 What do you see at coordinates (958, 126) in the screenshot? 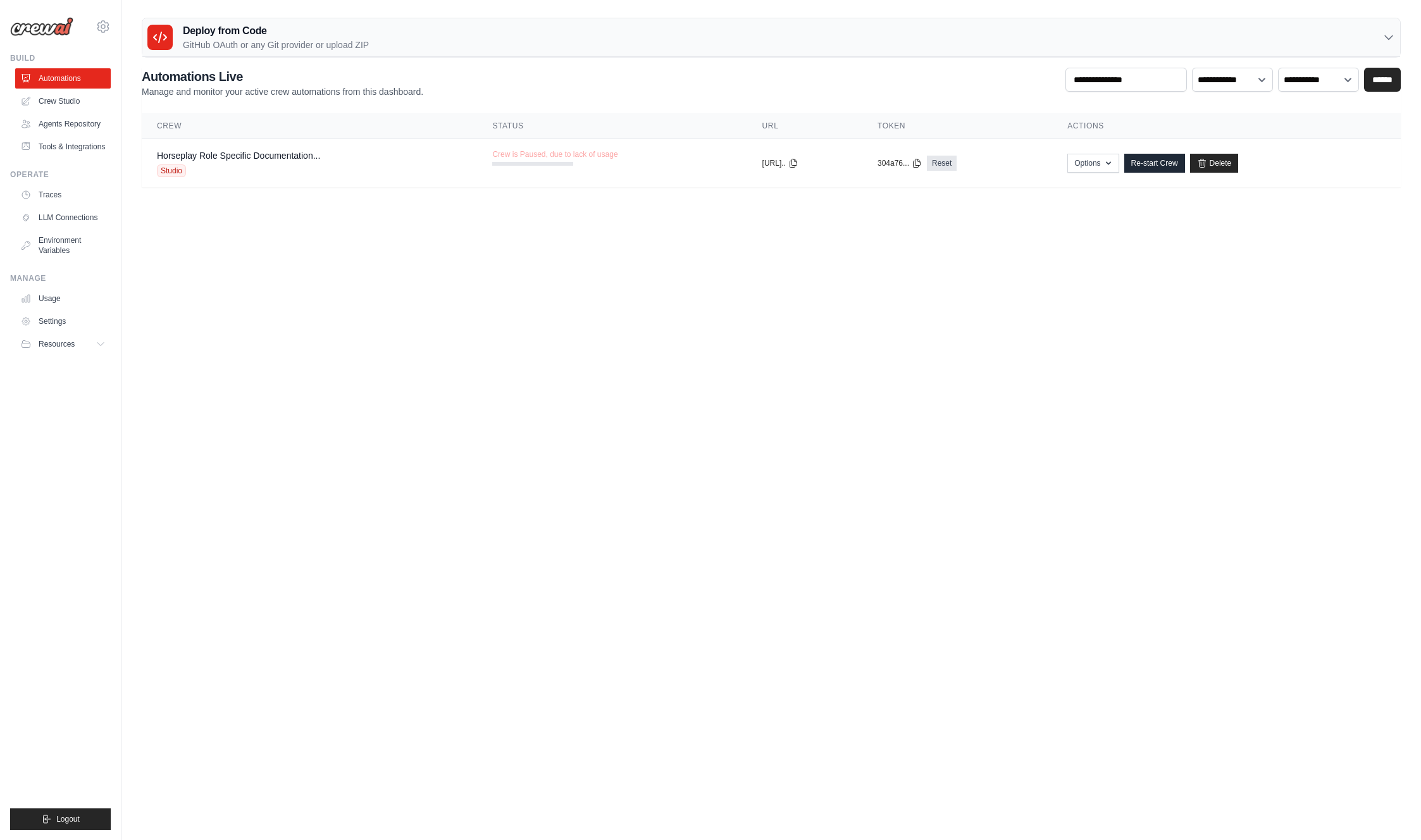
I see `th: Token` at bounding box center [958, 126].